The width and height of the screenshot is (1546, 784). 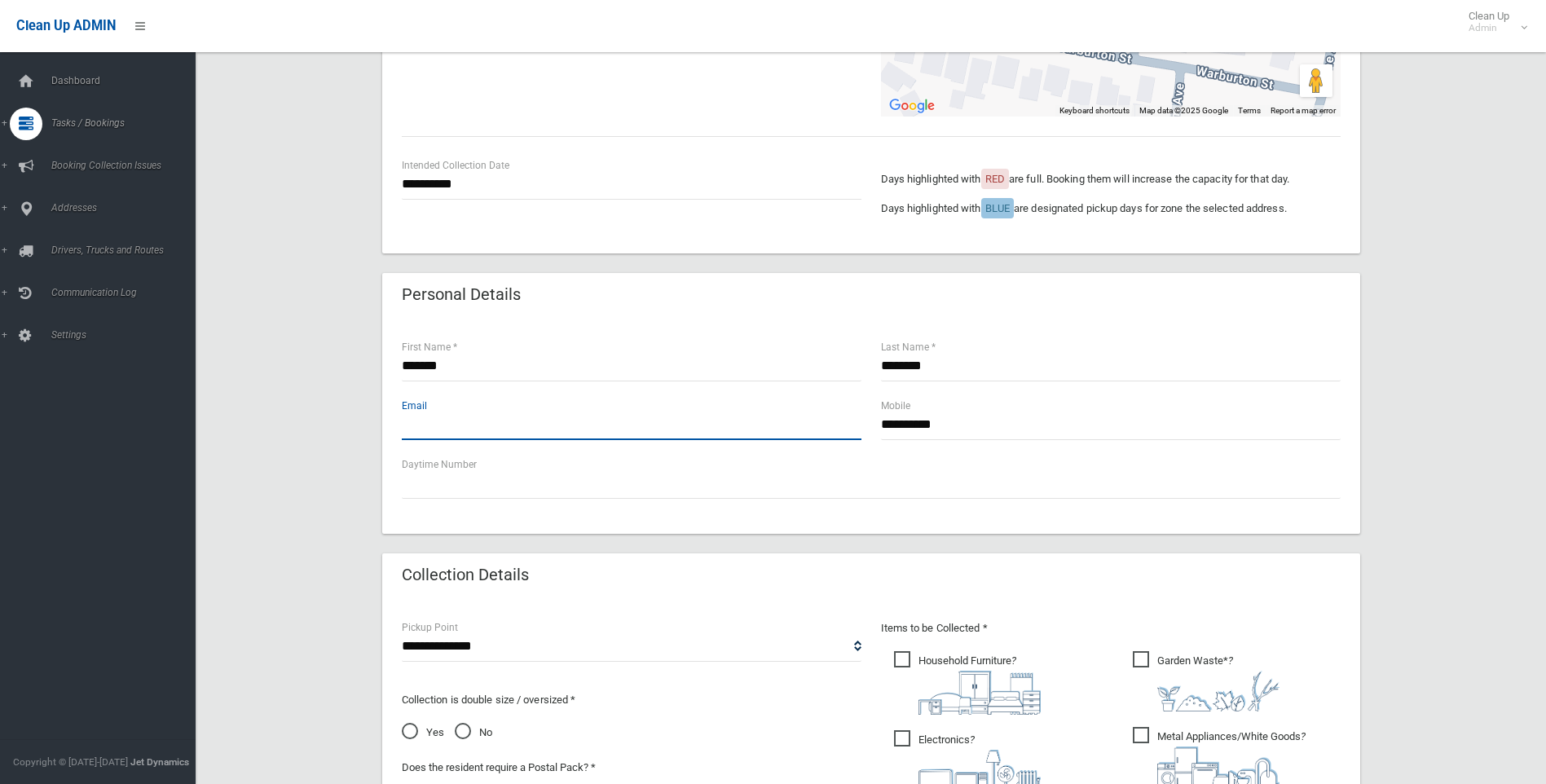 I want to click on span: RED, so click(x=995, y=178).